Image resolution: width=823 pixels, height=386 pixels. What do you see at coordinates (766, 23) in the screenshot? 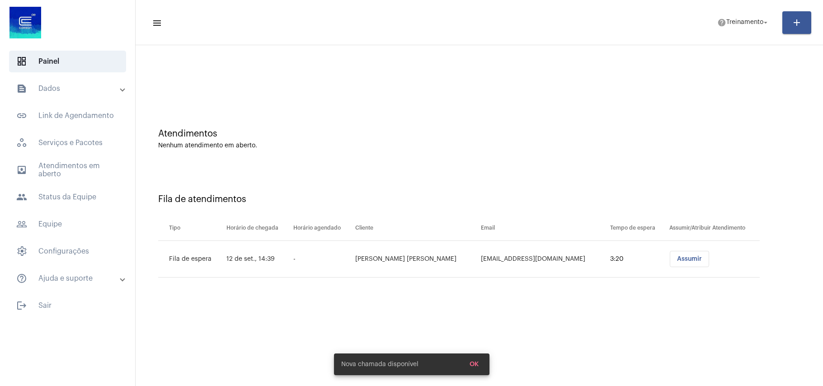
I see `mat-icon: arrow_drop_down` at bounding box center [766, 23].